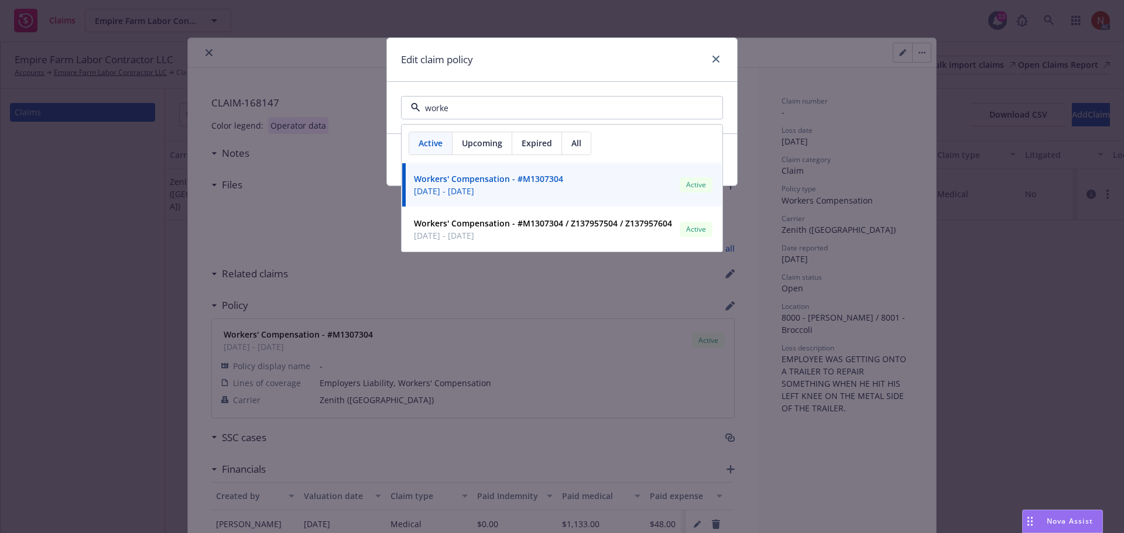 The width and height of the screenshot is (1124, 533). Describe the element at coordinates (1063, 522) in the screenshot. I see `button: Nova Assist` at that location.